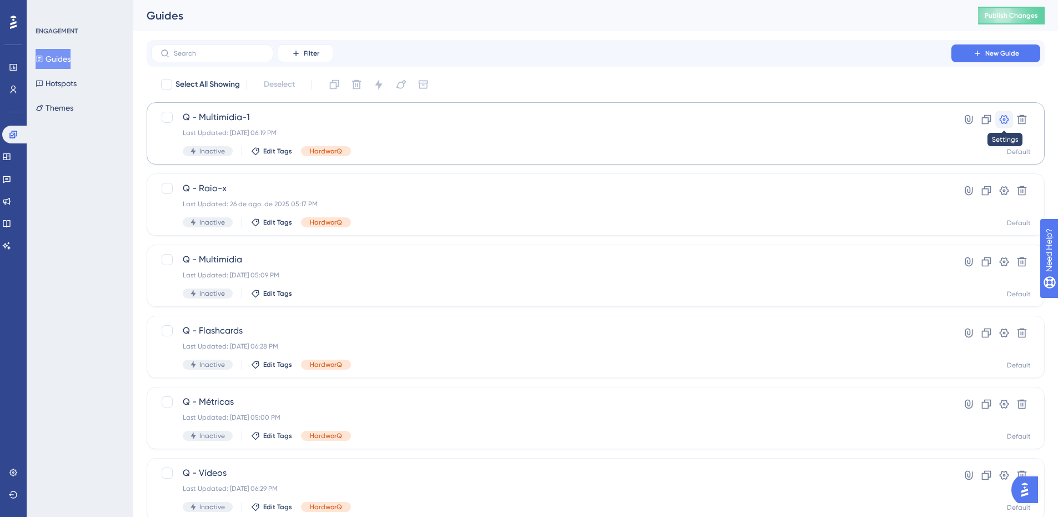 This screenshot has width=1058, height=517. I want to click on div: Last Updated: 26 de ago. de 2025 05:17 PM, so click(551, 204).